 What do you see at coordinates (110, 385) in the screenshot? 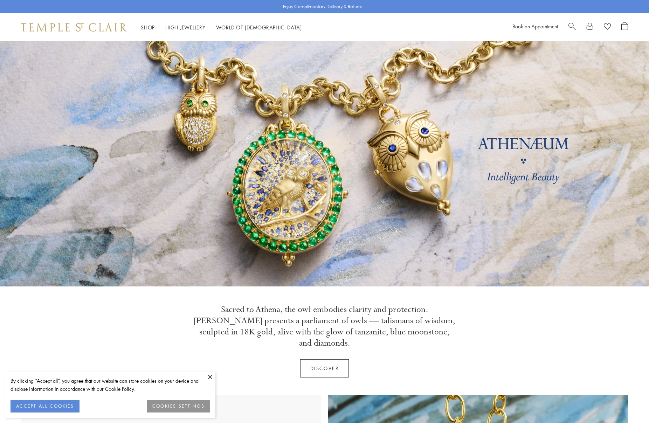
I see `div: By clicking “Accept all”, you agree that our website can store cookies on your device and disclos...` at bounding box center [110, 385].